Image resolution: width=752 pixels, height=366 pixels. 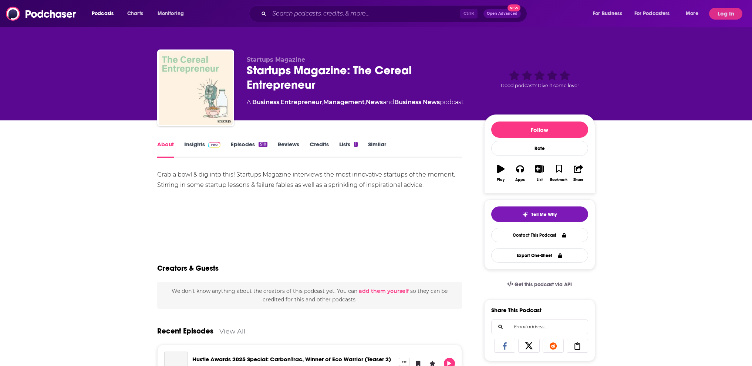 What do you see at coordinates (578, 173) in the screenshot?
I see `button: Share` at bounding box center [578, 173].